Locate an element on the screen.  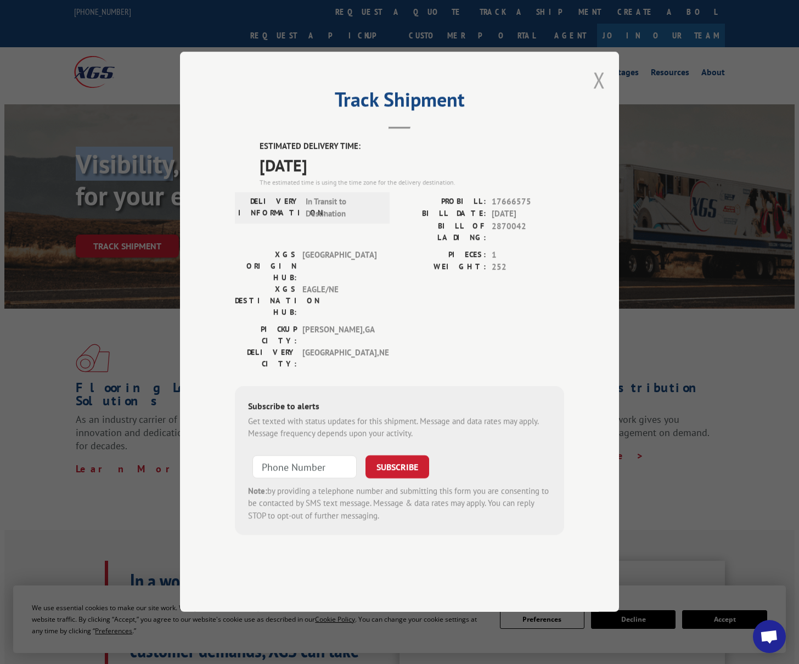
label: XGS ORIGIN HUB: is located at coordinates (266, 266).